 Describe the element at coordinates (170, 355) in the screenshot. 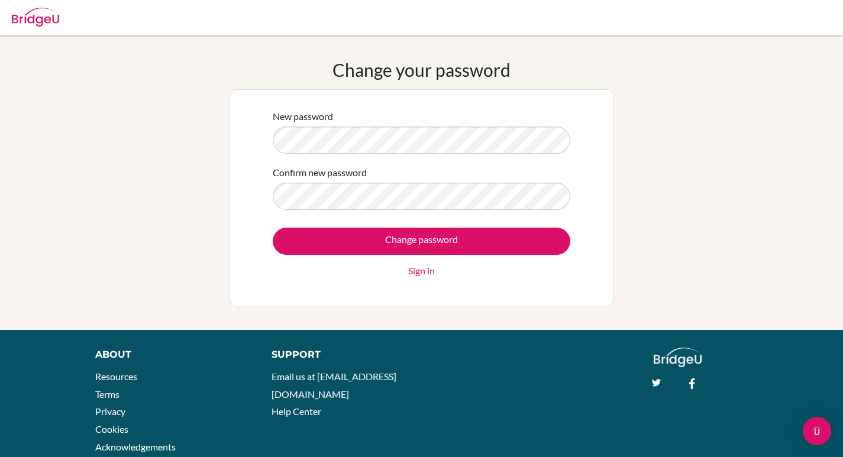

I see `div: About` at that location.